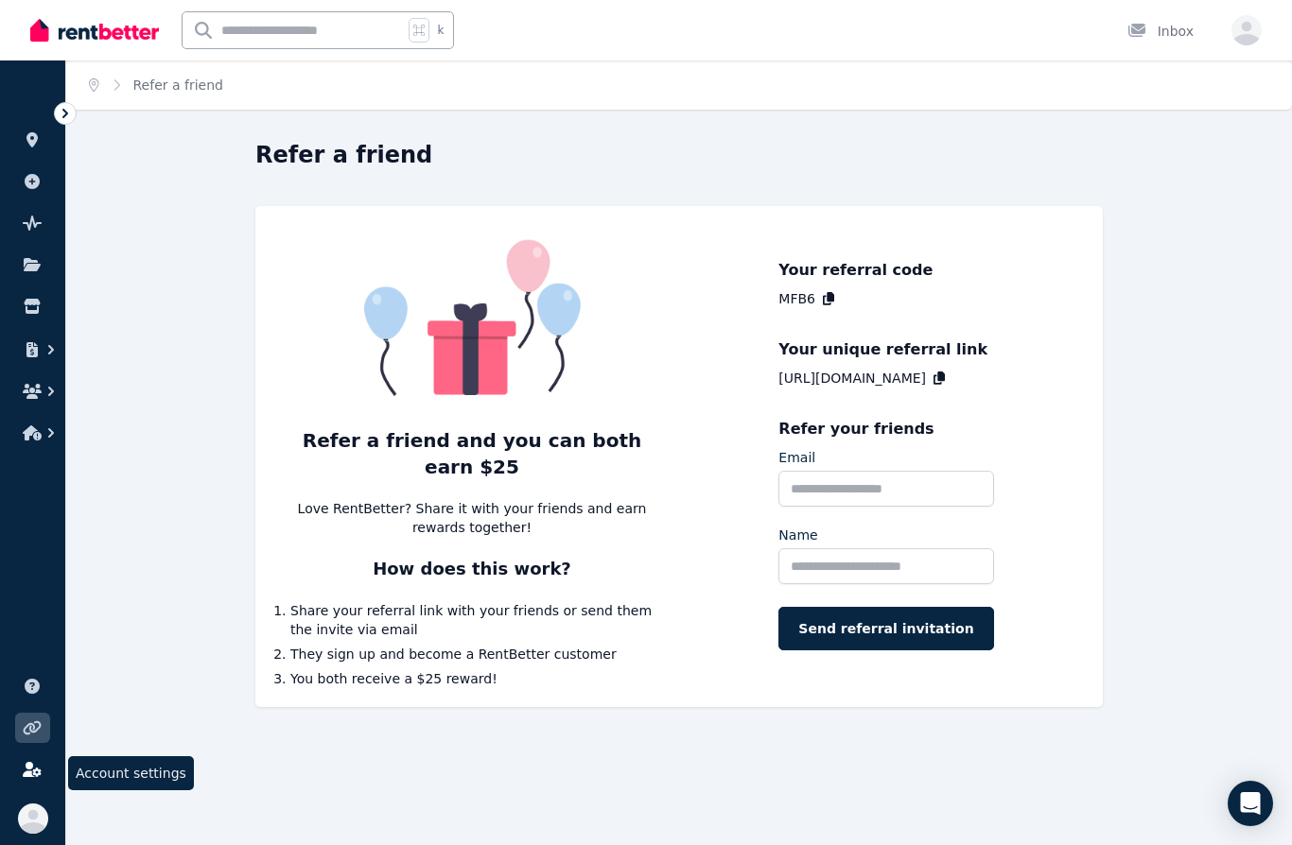 The width and height of the screenshot is (1292, 845). Describe the element at coordinates (472, 317) in the screenshot. I see `img: Refer a friend` at that location.